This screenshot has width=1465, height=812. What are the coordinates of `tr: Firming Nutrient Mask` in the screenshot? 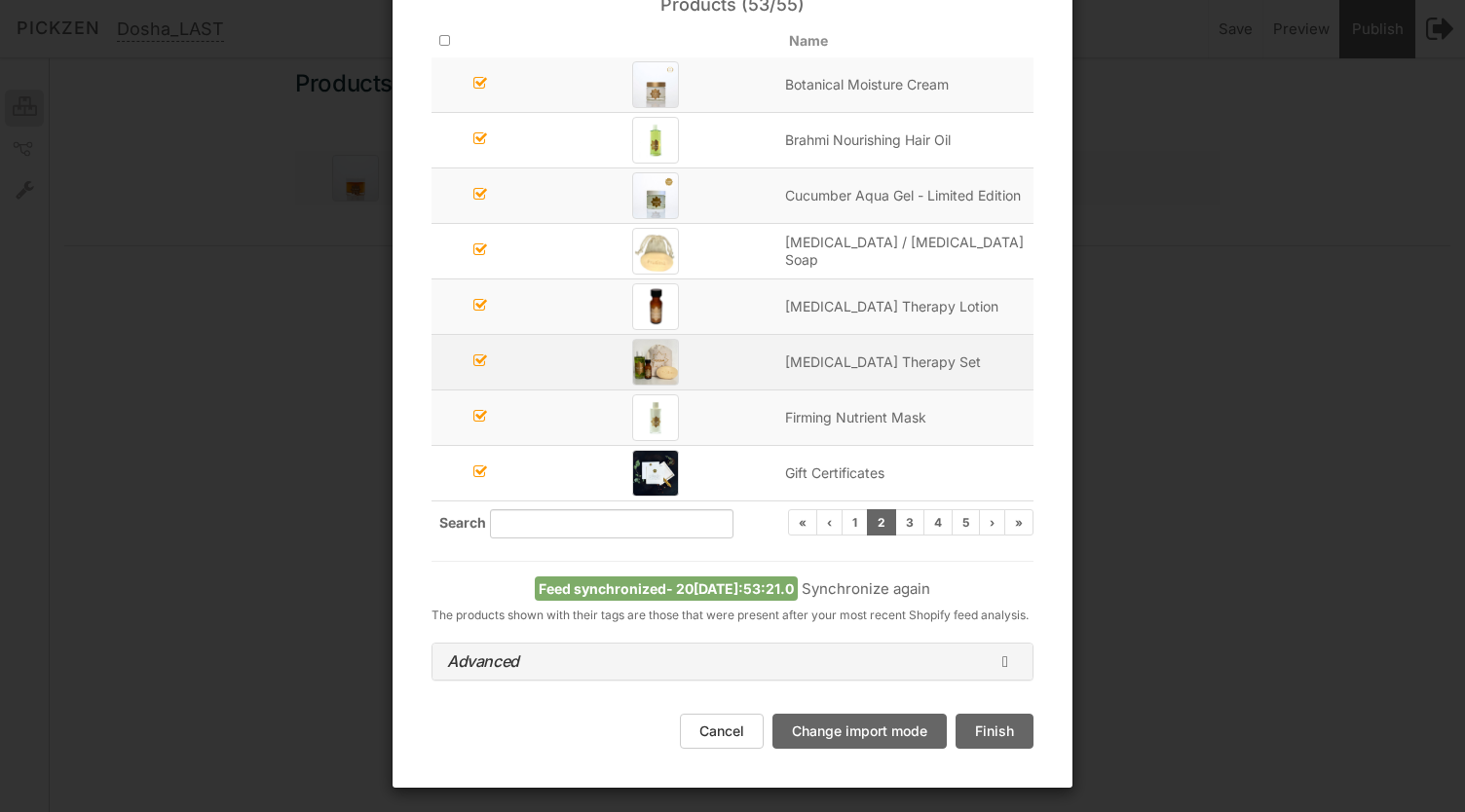 It's located at (732, 417).